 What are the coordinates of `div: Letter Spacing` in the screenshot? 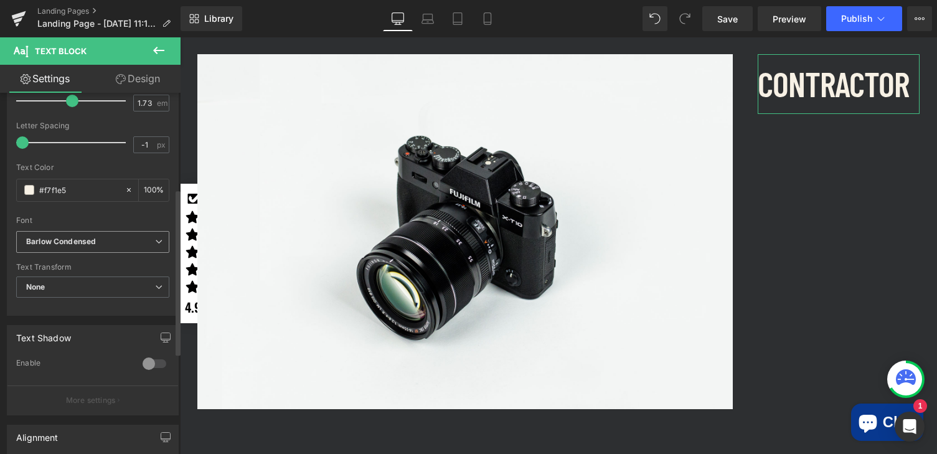 It's located at (93, 126).